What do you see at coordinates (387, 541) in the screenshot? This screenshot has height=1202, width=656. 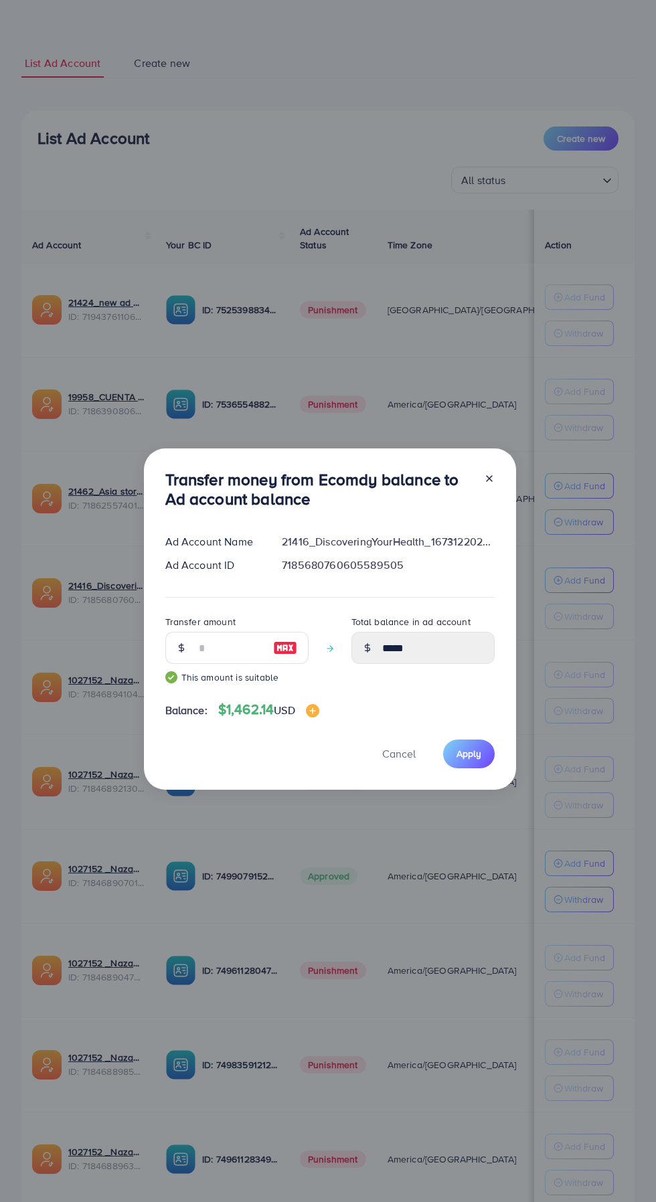 I see `div: 21416_DiscoveringYourHealth_1673122022707` at bounding box center [387, 541].